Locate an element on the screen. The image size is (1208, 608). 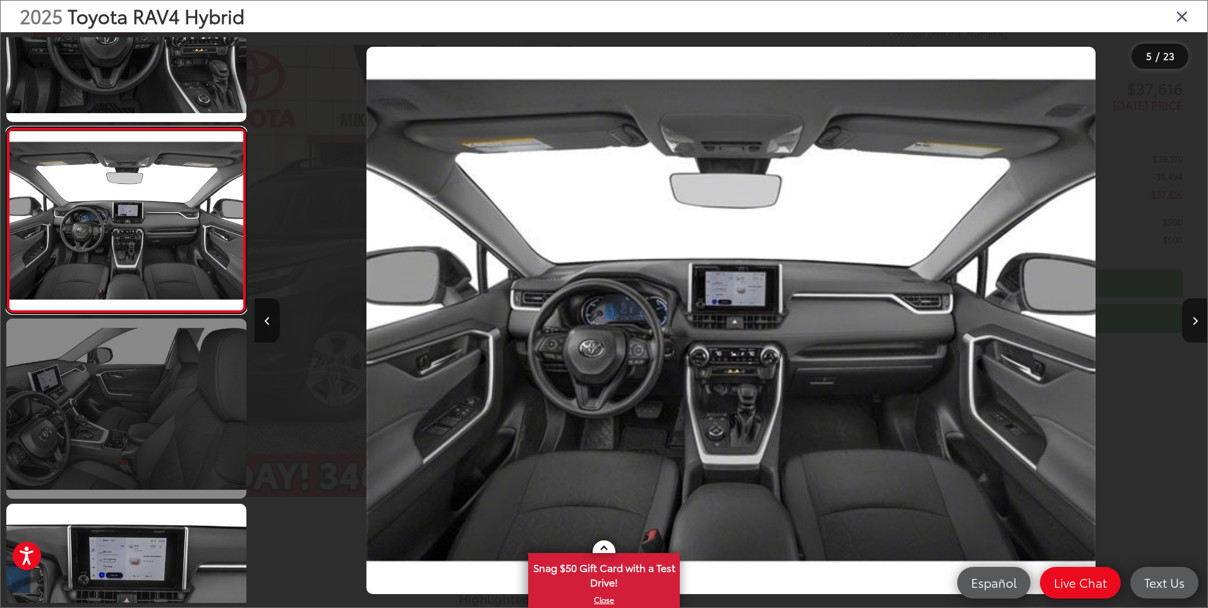
a: Español is located at coordinates (994, 582).